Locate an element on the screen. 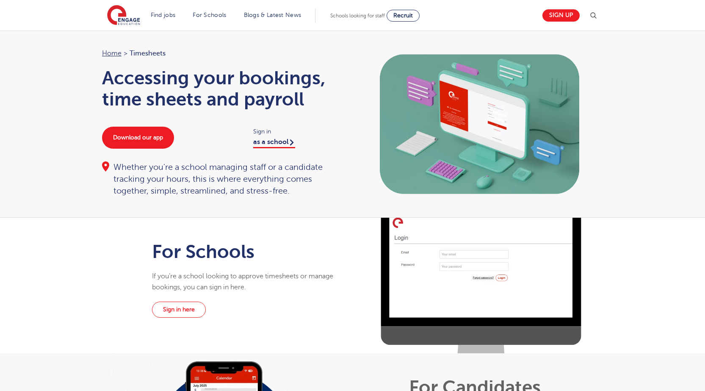 The height and width of the screenshot is (391, 705). h1: Accessing your bookings, time sheets and payroll is located at coordinates (223, 89).